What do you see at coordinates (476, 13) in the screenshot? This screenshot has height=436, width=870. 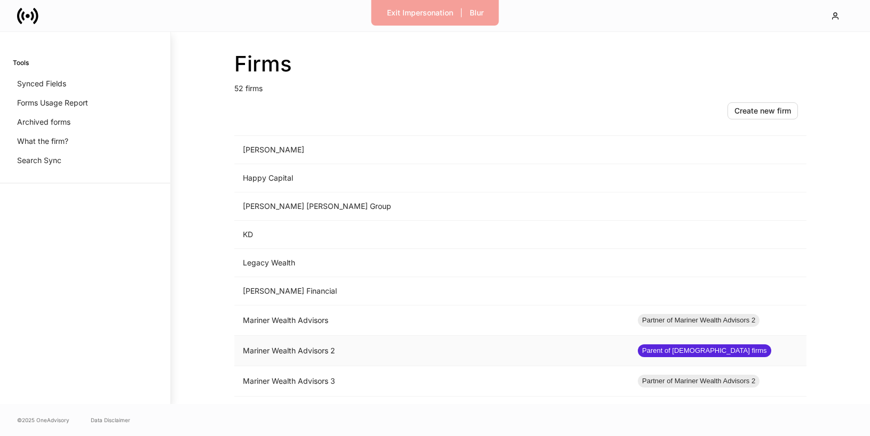 I see `div: Blur` at bounding box center [476, 13].